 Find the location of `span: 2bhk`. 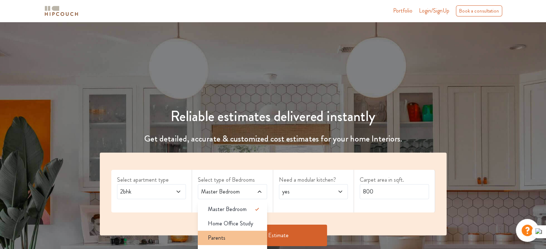

span: 2bhk is located at coordinates (142, 192).